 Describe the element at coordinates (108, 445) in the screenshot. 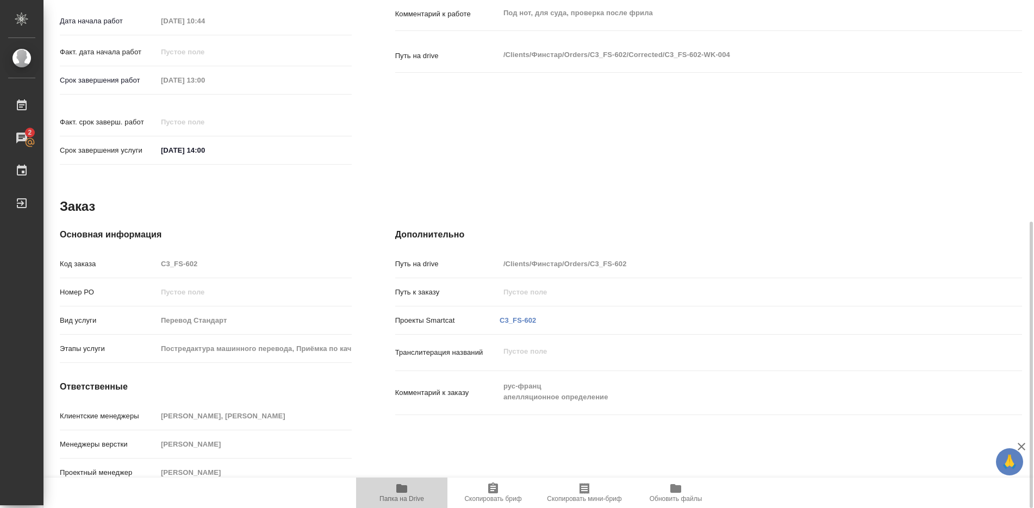

I see `p: Менеджеры верстки` at that location.